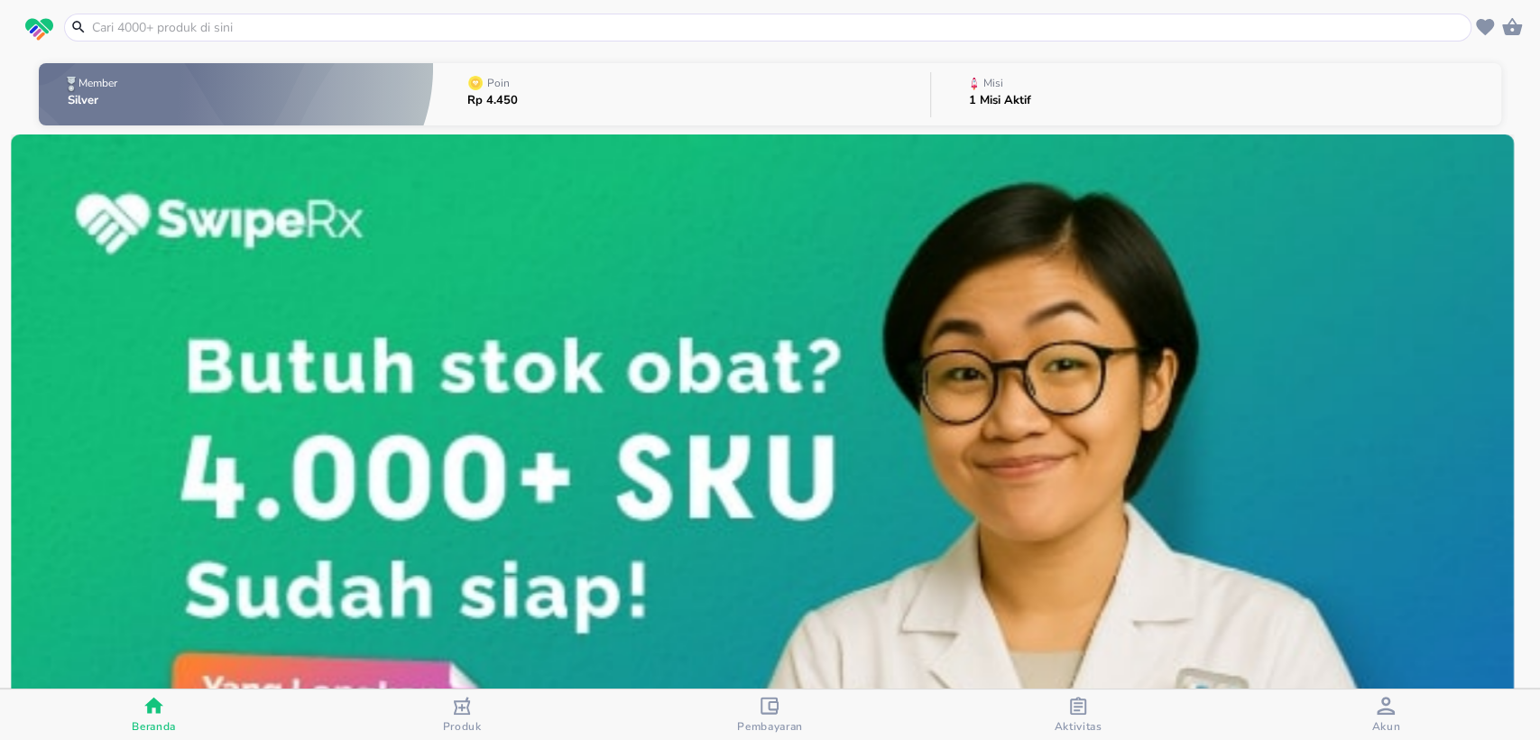 The height and width of the screenshot is (740, 1540). I want to click on p: Silver, so click(94, 100).